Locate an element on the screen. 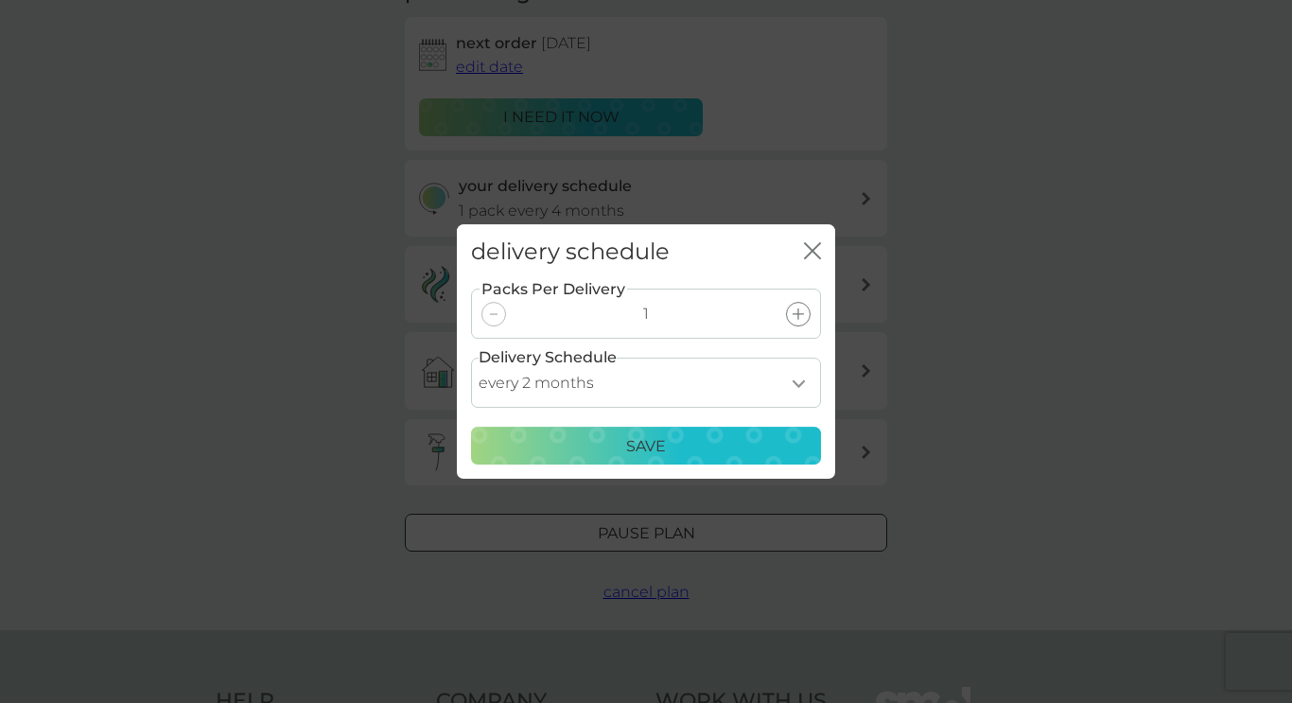 The image size is (1292, 703). h2: delivery schedule is located at coordinates (570, 252).